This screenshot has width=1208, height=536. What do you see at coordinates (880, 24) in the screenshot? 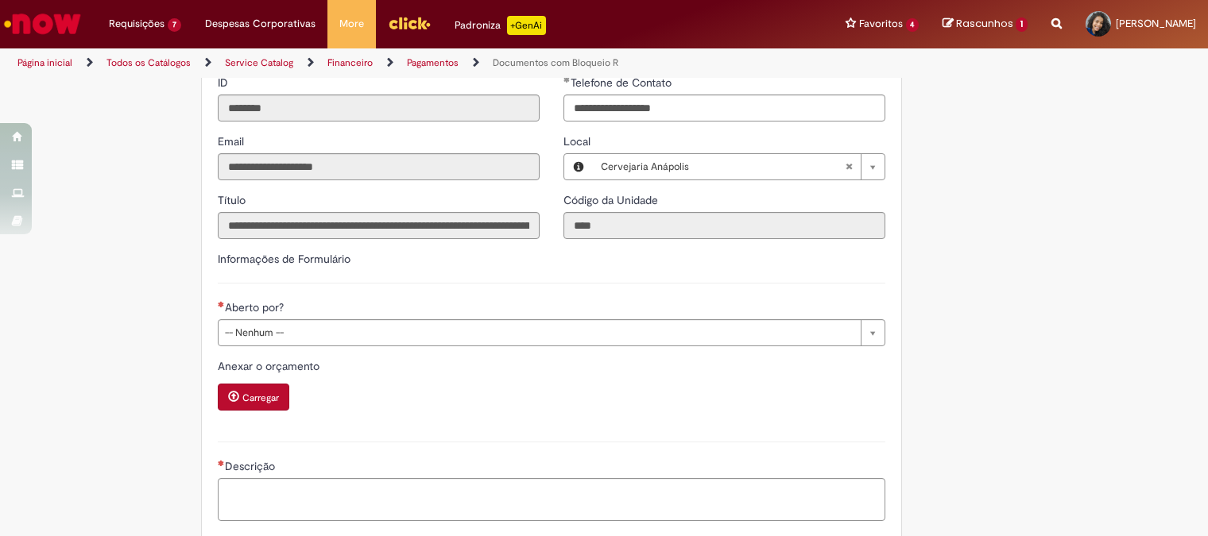
I see `span: Favoritos` at bounding box center [880, 24].